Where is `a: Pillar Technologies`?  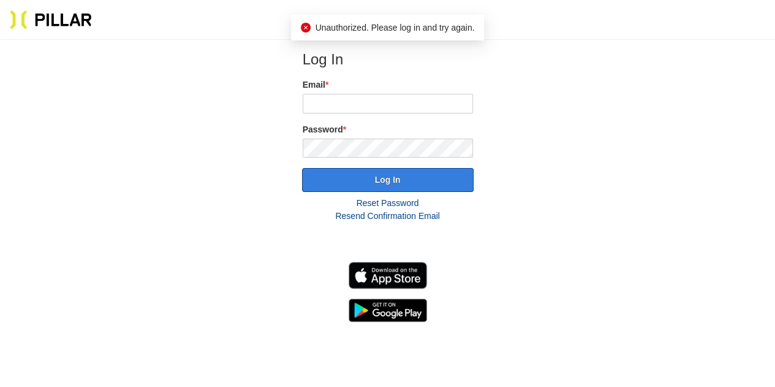
a: Pillar Technologies is located at coordinates (51, 20).